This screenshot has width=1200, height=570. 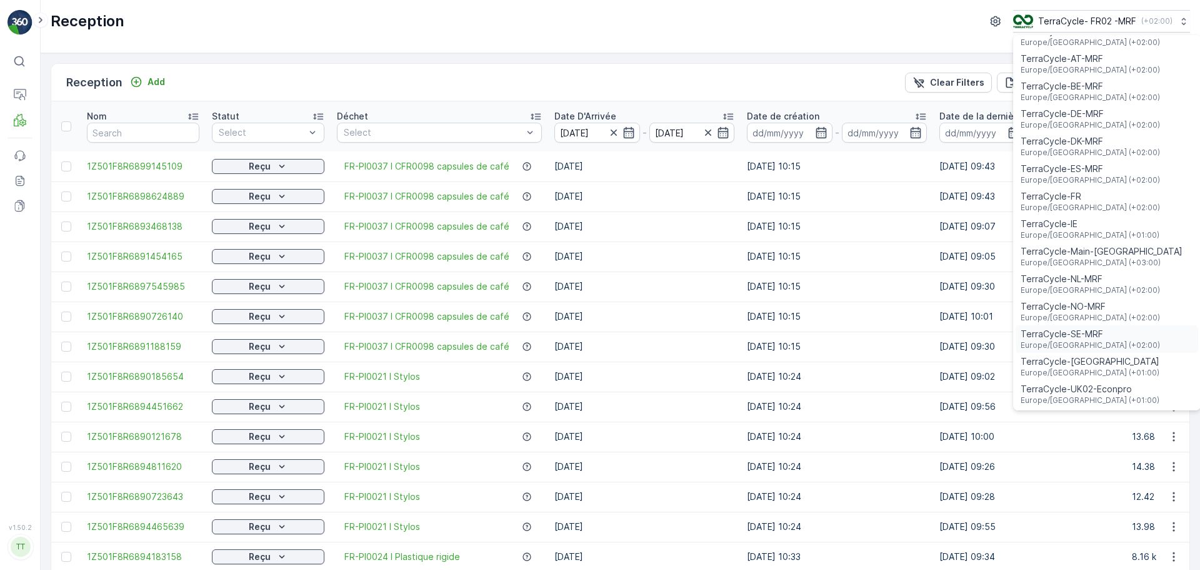 I want to click on span: TerraCycle-IE, so click(x=1090, y=224).